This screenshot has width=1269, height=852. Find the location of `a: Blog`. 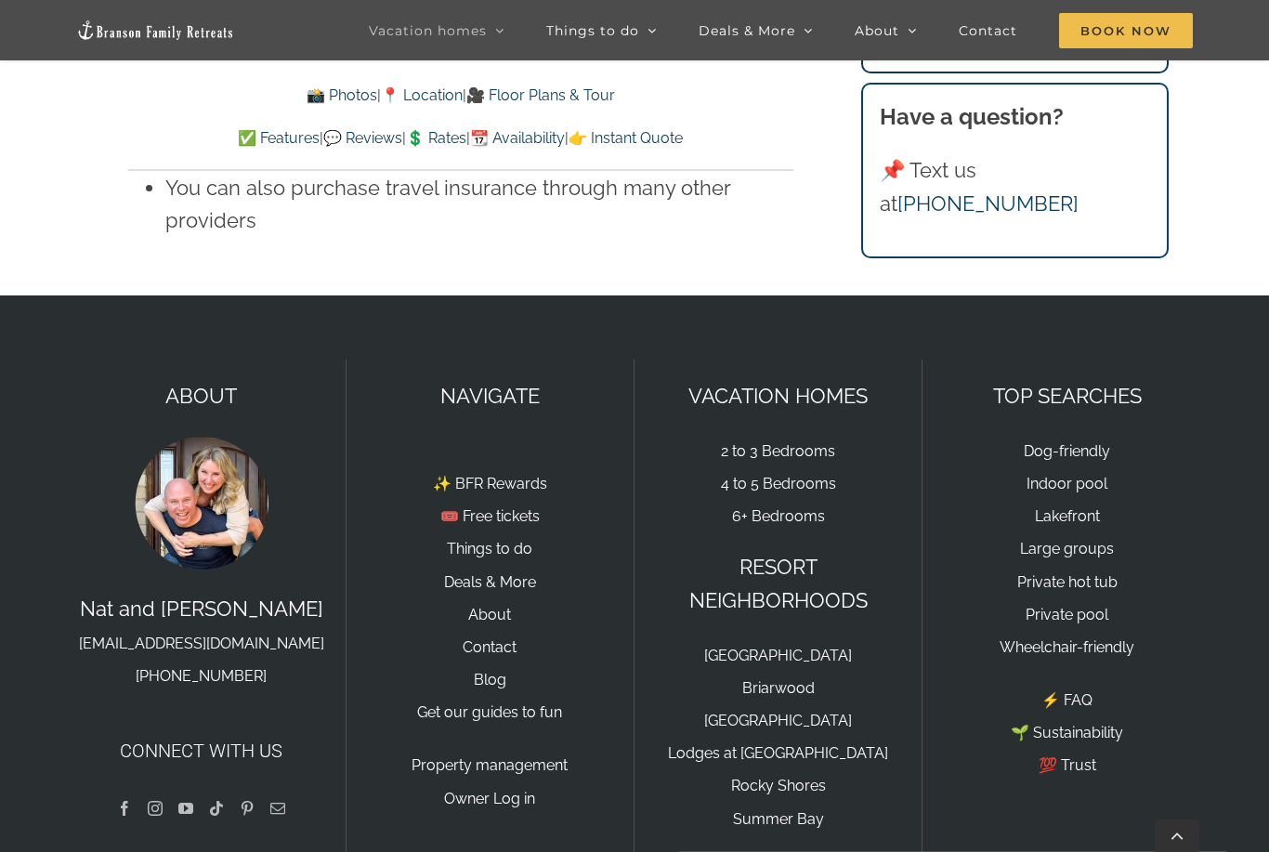

a: Blog is located at coordinates (490, 679).